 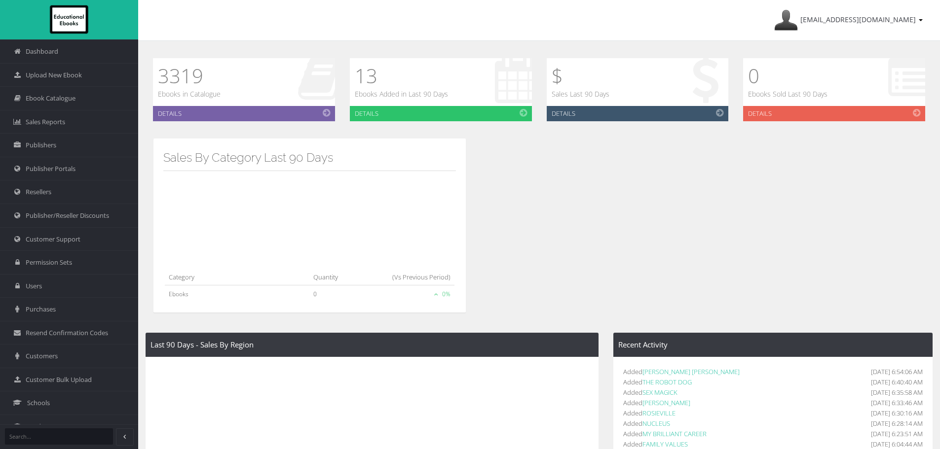 What do you see at coordinates (67, 333) in the screenshot?
I see `span: Resend Confirmation Codes` at bounding box center [67, 333].